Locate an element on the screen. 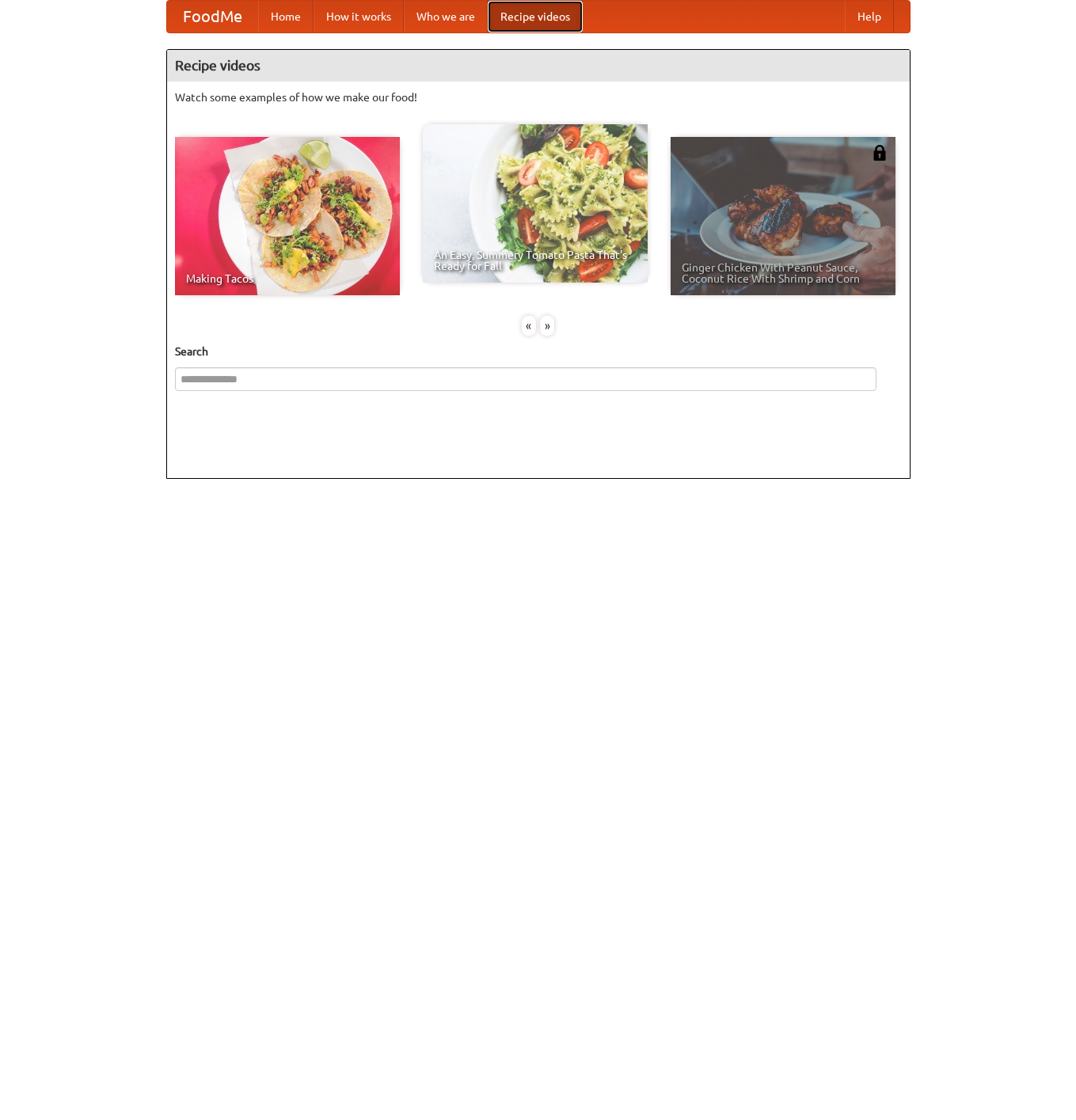 This screenshot has width=1076, height=1120. a: Making Tacos is located at coordinates (287, 216).